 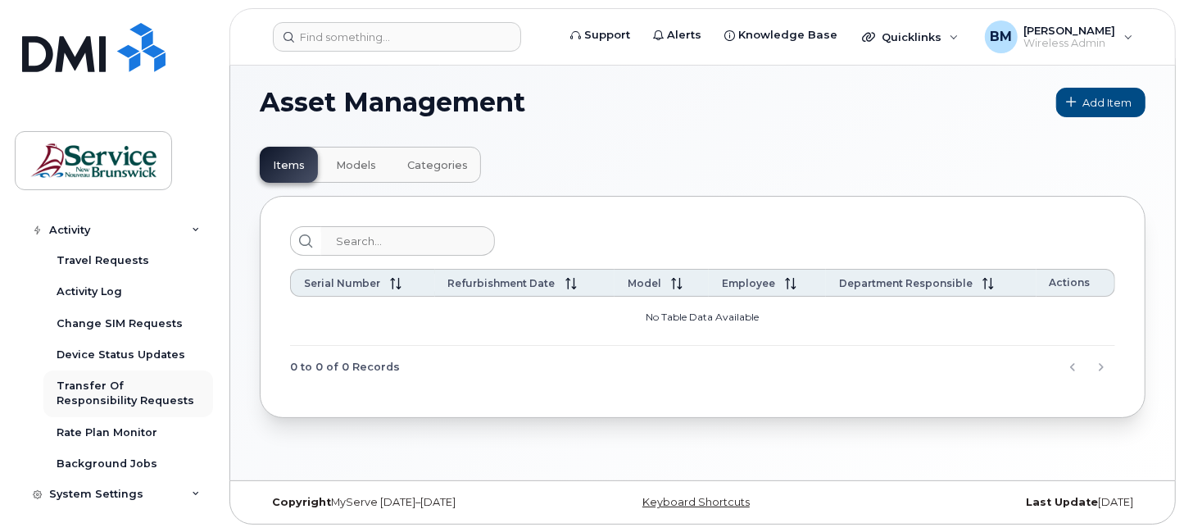 I want to click on input: Search..., so click(x=408, y=241).